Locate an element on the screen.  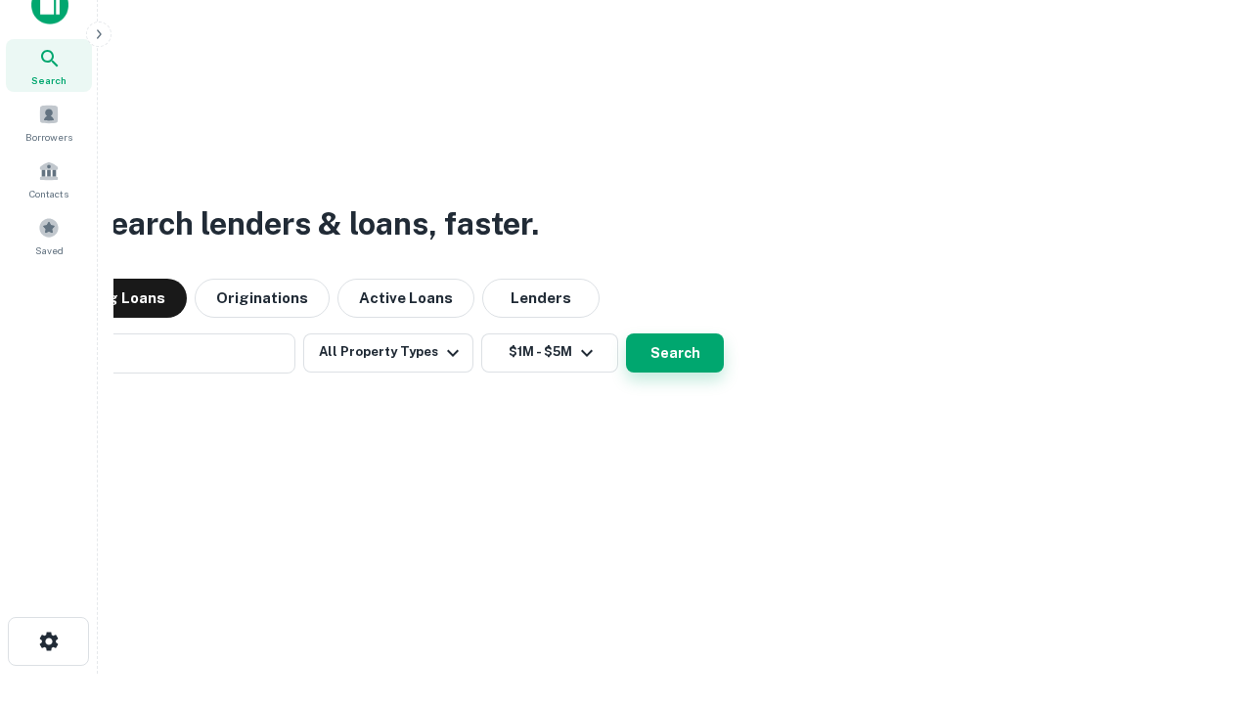
span: Search is located at coordinates (49, 80).